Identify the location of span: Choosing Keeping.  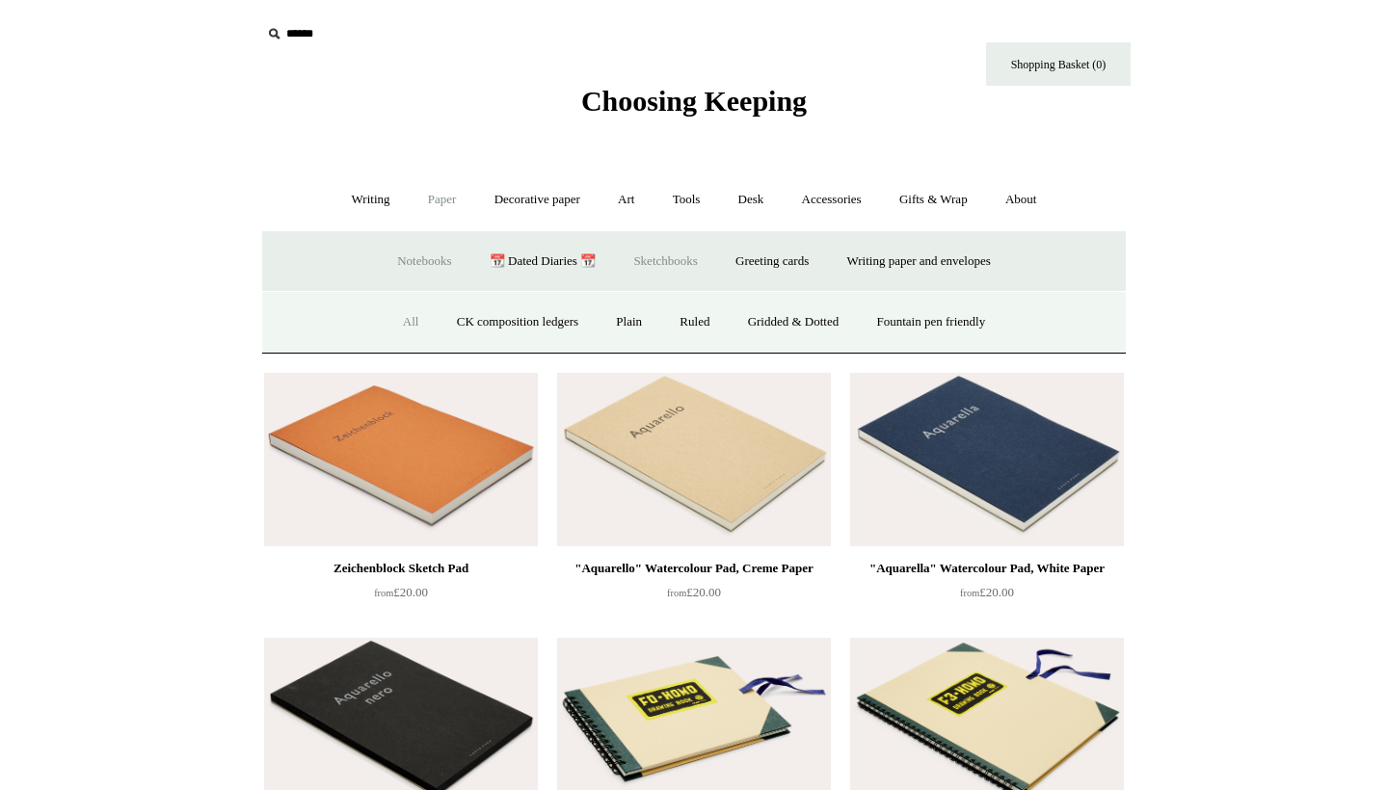
(694, 100).